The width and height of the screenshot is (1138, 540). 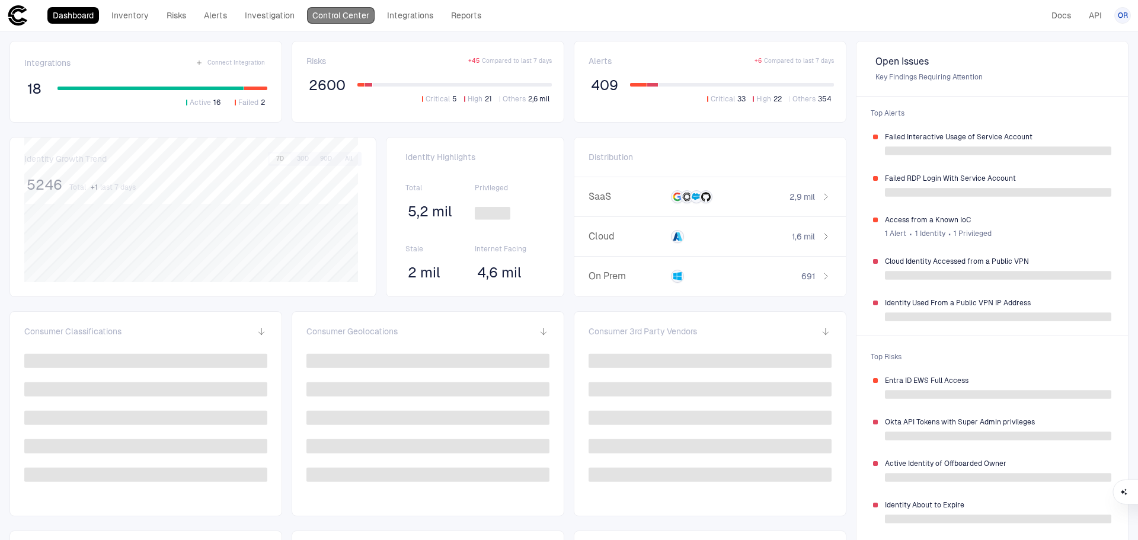 What do you see at coordinates (998, 464) in the screenshot?
I see `span: Active Identity of Offboarded Owner` at bounding box center [998, 464].